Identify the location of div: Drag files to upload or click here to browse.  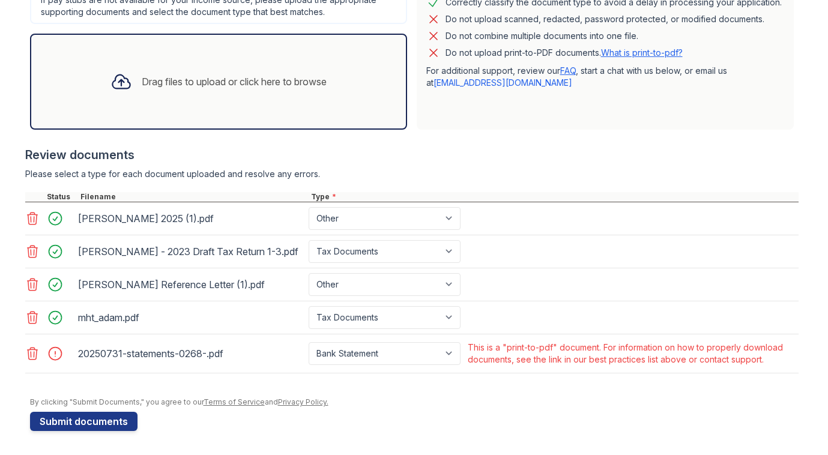
(234, 82).